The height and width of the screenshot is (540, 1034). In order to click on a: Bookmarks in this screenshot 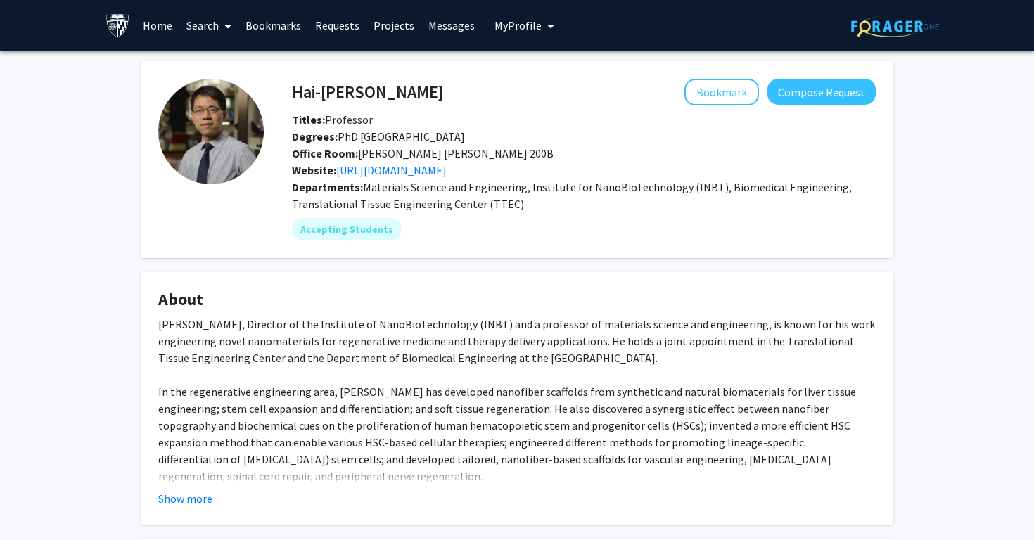, I will do `click(273, 25)`.